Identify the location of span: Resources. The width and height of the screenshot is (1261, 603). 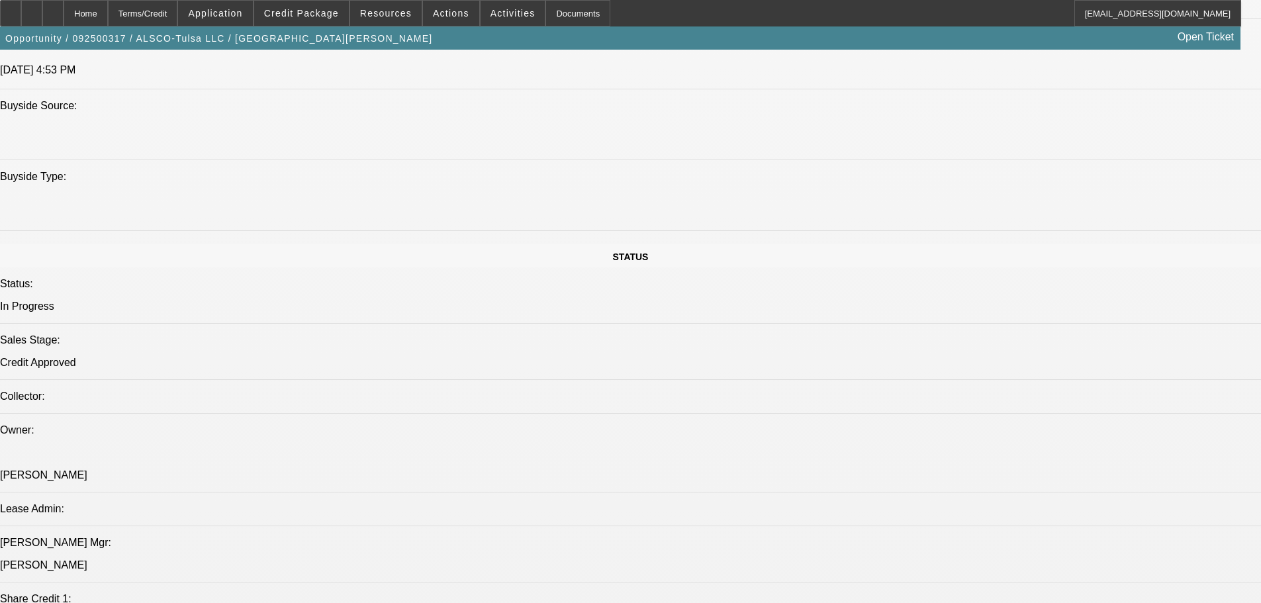
(386, 13).